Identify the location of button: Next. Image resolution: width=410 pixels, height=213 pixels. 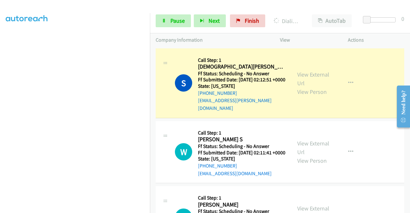
(210, 21).